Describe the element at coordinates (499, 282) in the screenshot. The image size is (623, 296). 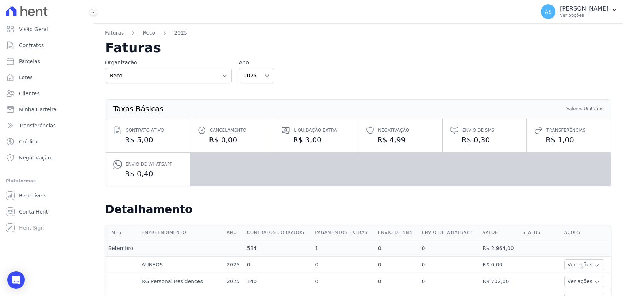
I see `td: R$ 702,00` at that location.